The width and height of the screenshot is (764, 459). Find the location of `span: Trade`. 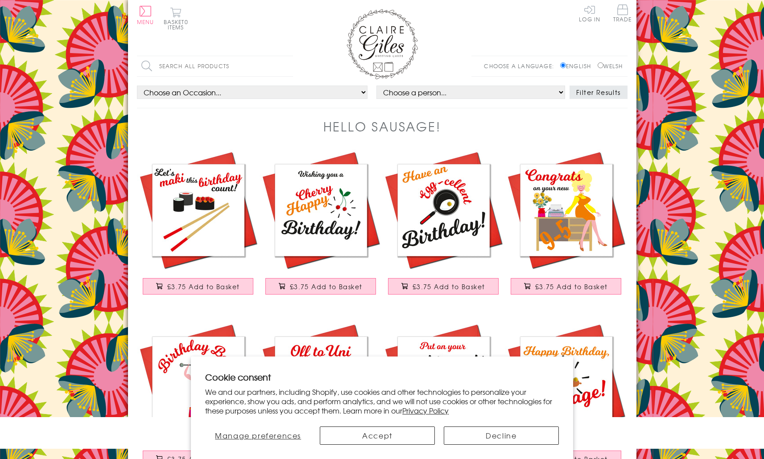

span: Trade is located at coordinates (623, 13).